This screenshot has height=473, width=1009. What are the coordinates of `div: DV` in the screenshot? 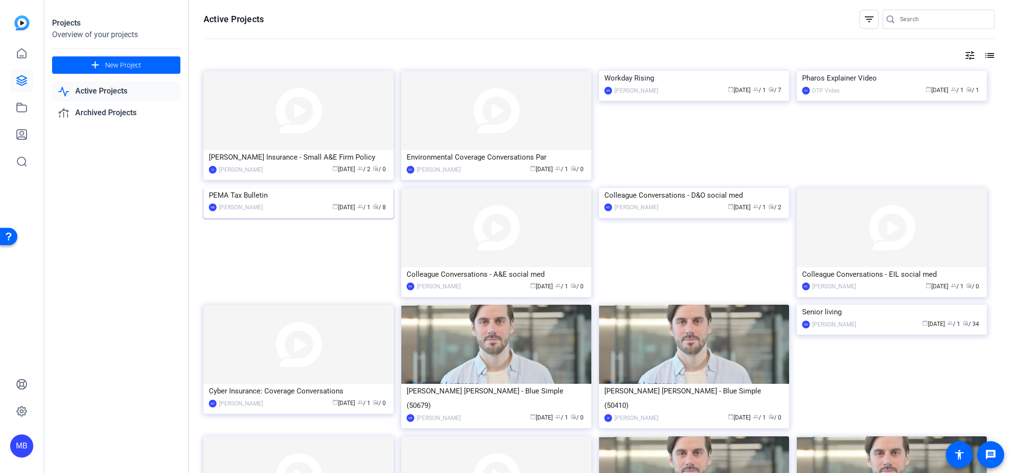 It's located at (806, 91).